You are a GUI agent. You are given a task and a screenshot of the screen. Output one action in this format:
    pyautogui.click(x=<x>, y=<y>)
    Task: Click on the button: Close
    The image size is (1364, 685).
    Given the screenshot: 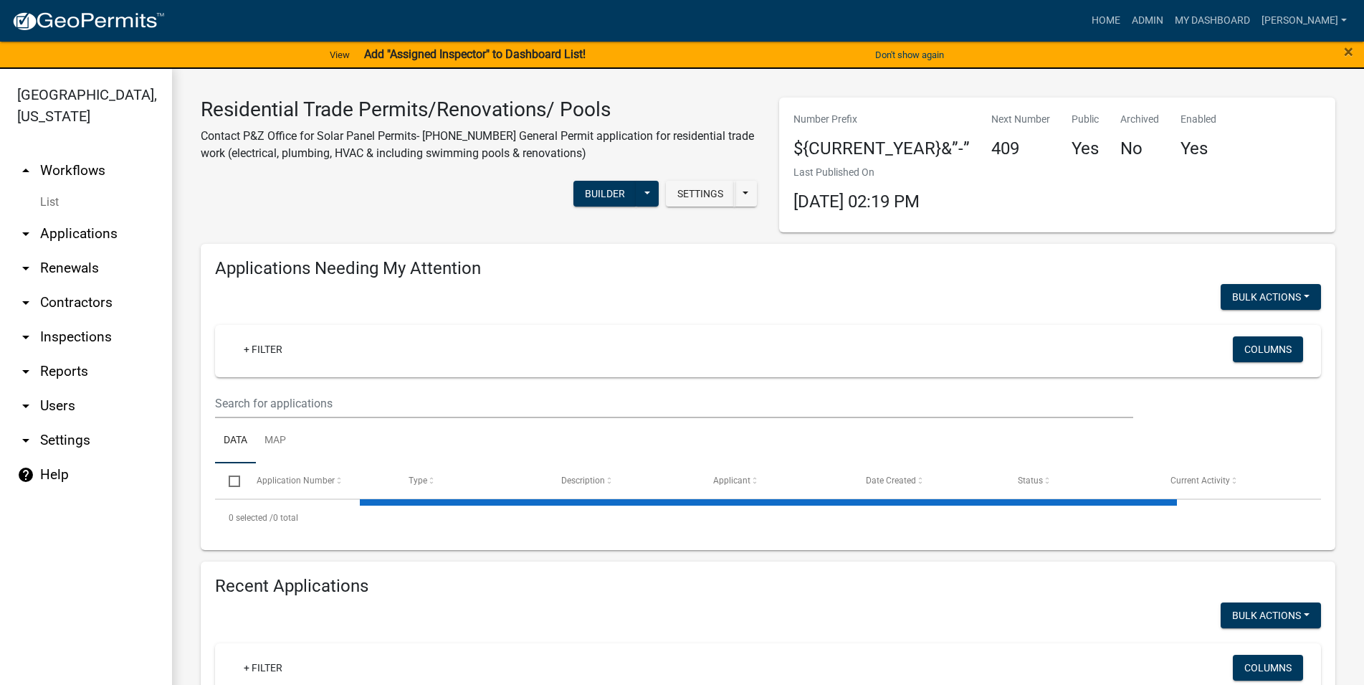 What is the action you would take?
    pyautogui.click(x=1348, y=52)
    